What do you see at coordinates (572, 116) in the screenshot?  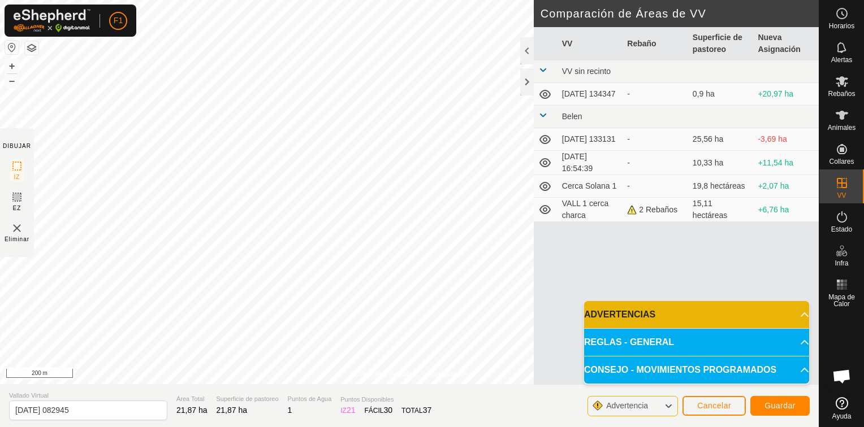 I see `span: Belen` at bounding box center [572, 116].